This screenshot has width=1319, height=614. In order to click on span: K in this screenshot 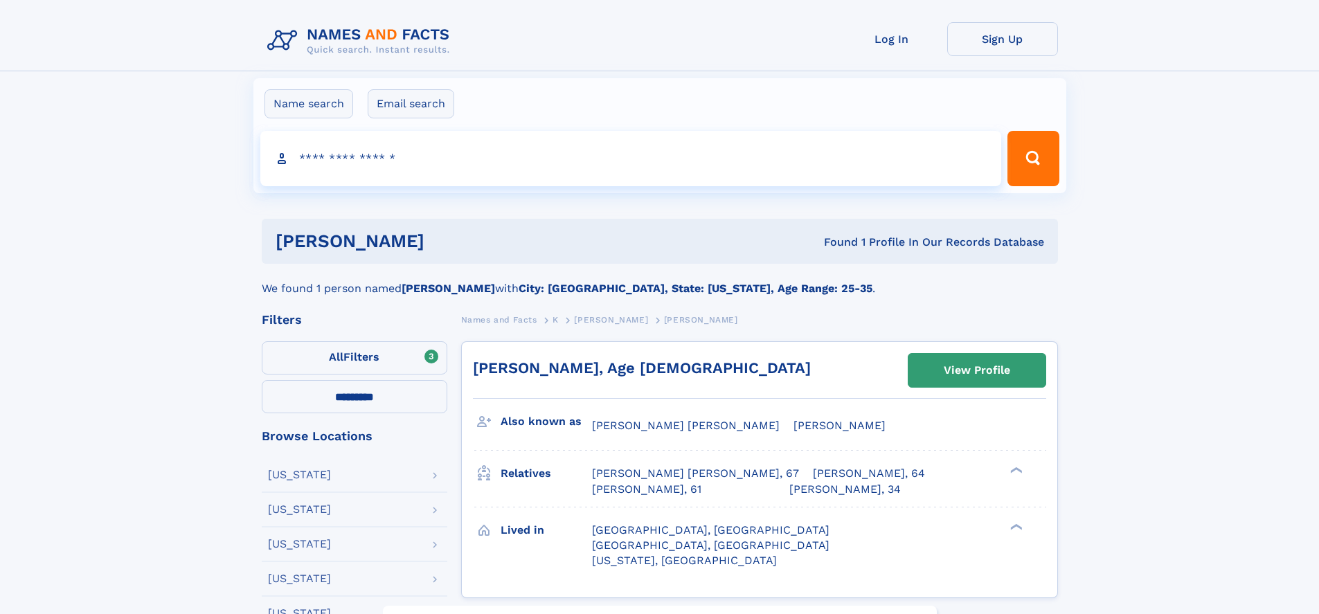, I will do `click(555, 320)`.